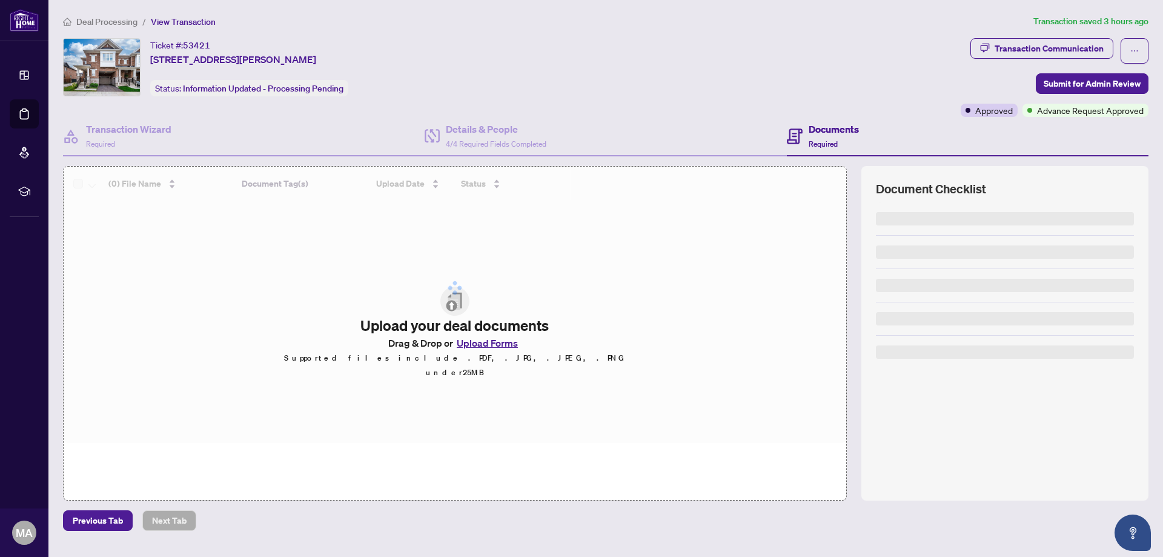  What do you see at coordinates (1042, 48) in the screenshot?
I see `button: Transaction Communication` at bounding box center [1042, 48].